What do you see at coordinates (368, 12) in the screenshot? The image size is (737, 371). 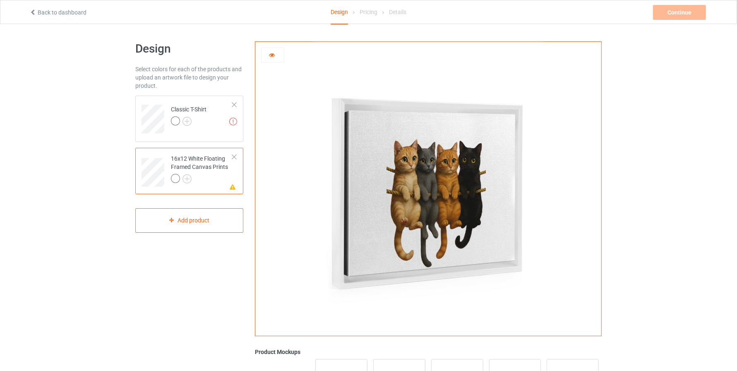 I see `div: Pricing` at bounding box center [368, 12].